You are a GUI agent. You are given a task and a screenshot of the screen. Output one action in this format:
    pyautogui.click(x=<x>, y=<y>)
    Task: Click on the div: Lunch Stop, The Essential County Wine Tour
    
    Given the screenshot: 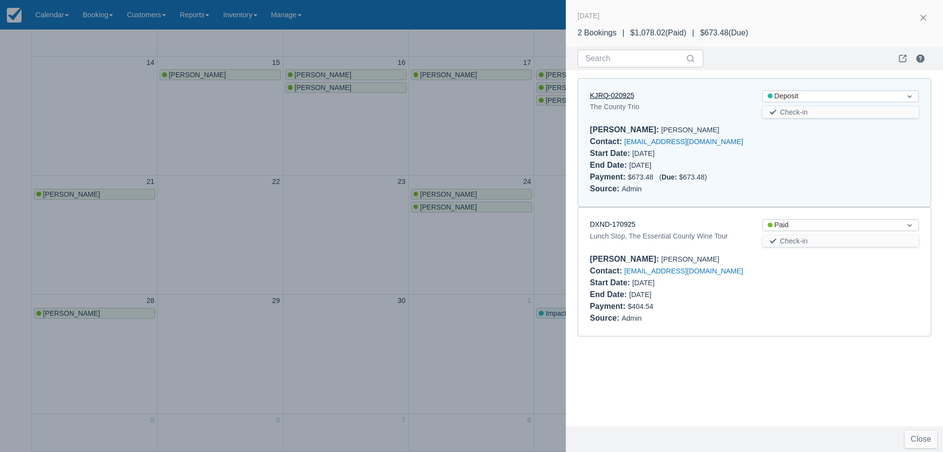 What is the action you would take?
    pyautogui.click(x=668, y=236)
    